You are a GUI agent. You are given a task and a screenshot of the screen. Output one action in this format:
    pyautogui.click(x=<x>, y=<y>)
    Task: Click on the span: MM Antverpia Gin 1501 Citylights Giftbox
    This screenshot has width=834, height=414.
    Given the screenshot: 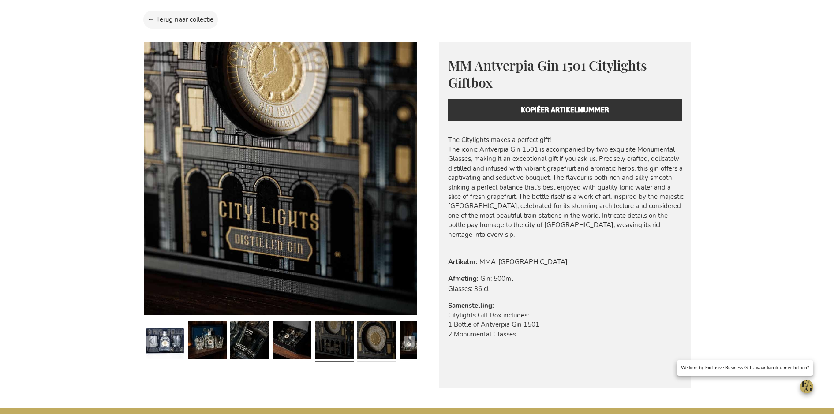 What is the action you would take?
    pyautogui.click(x=547, y=74)
    